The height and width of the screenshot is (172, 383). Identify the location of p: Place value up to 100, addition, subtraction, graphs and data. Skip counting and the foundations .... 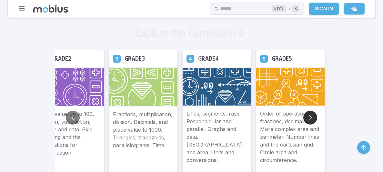
(70, 137).